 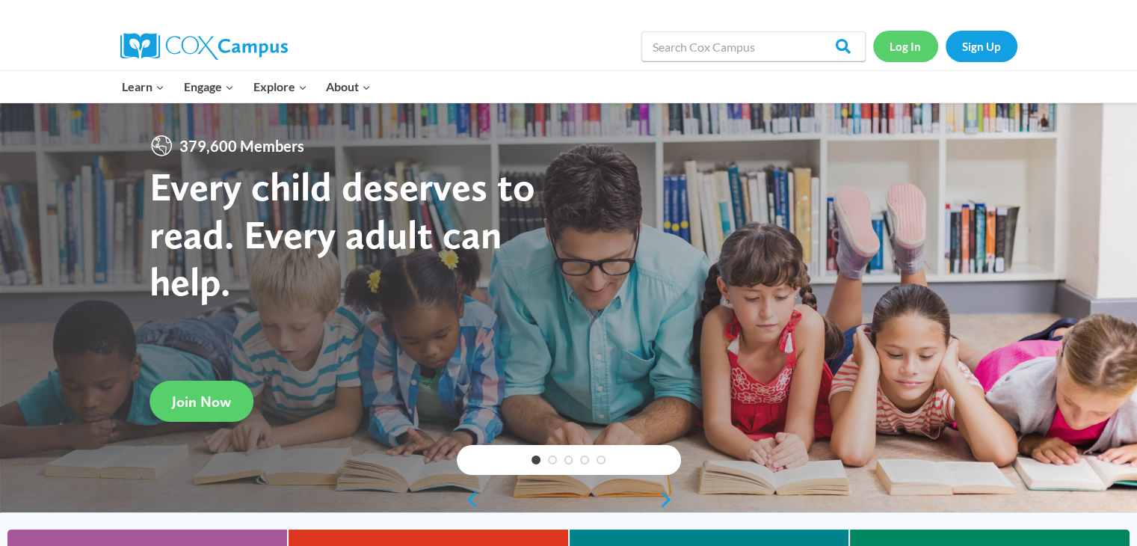 I want to click on a: Log In, so click(x=905, y=46).